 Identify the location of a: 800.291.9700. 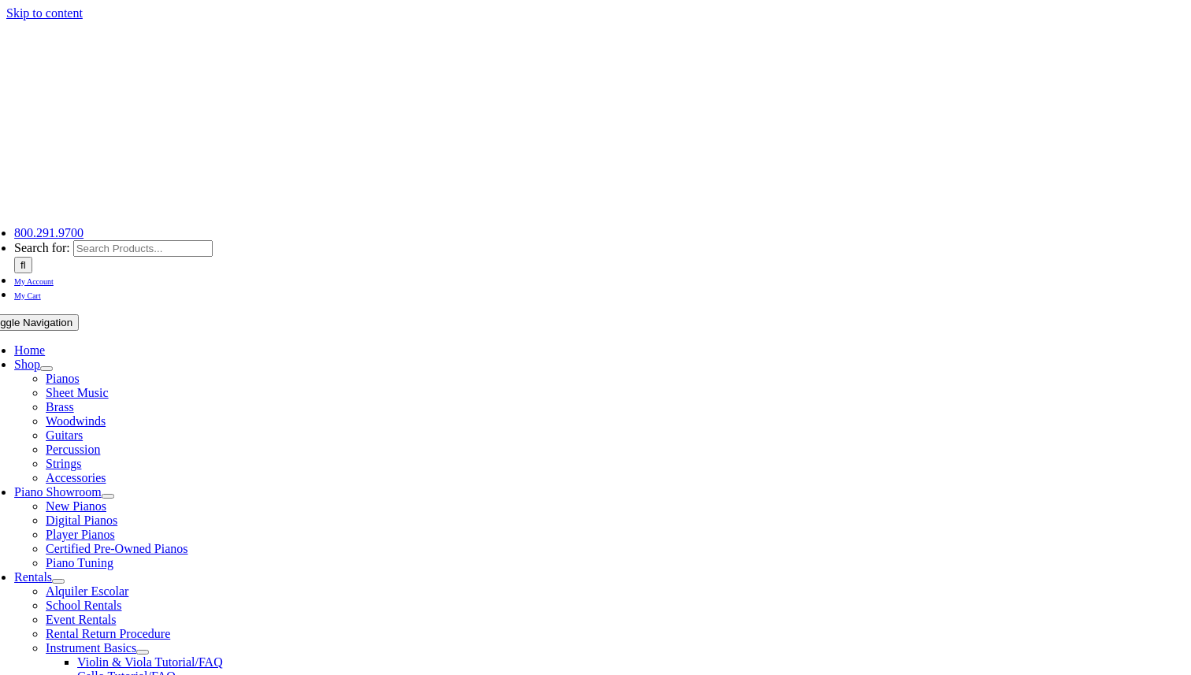
(49, 232).